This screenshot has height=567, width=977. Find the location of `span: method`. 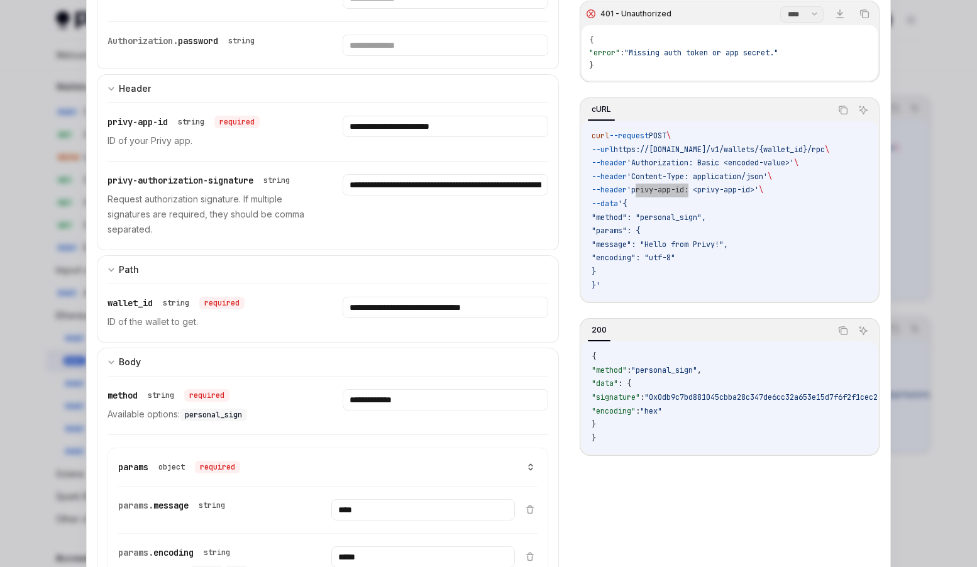

span: method is located at coordinates (123, 396).